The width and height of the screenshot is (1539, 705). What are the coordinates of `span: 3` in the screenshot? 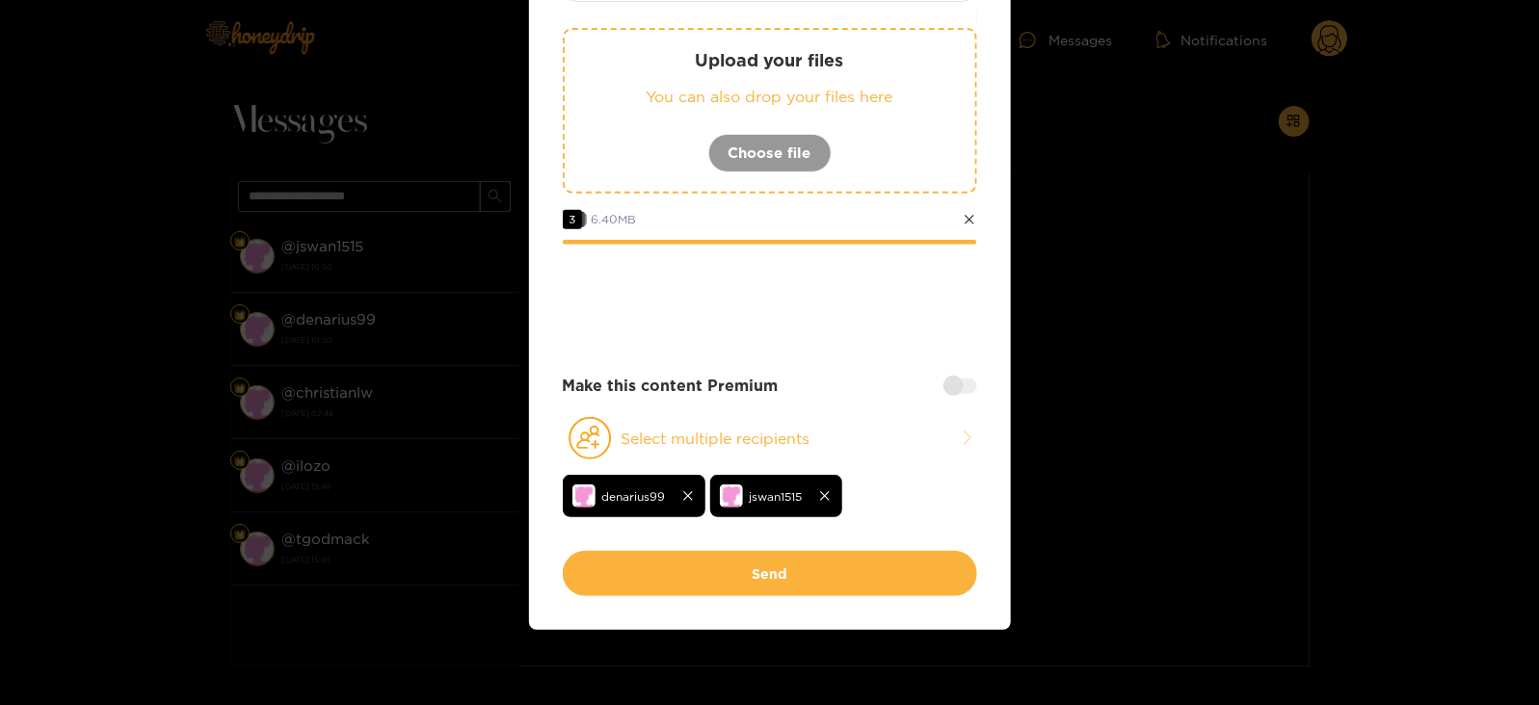 It's located at (572, 220).